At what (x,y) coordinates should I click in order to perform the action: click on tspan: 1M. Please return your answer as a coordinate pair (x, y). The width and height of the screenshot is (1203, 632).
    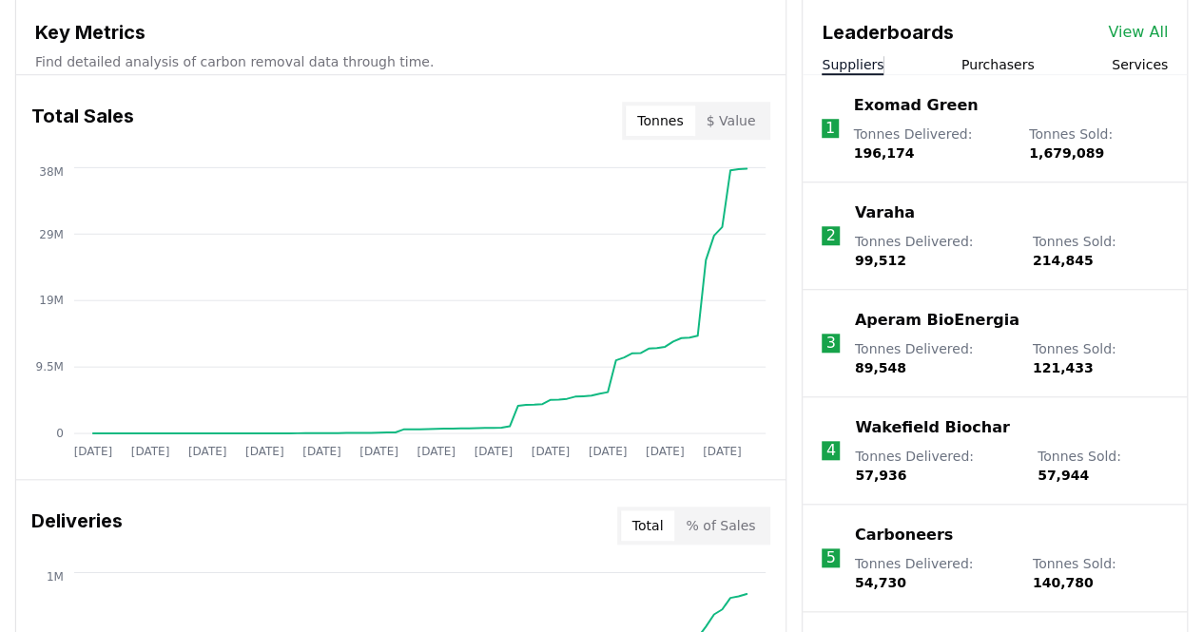
    Looking at the image, I should click on (55, 576).